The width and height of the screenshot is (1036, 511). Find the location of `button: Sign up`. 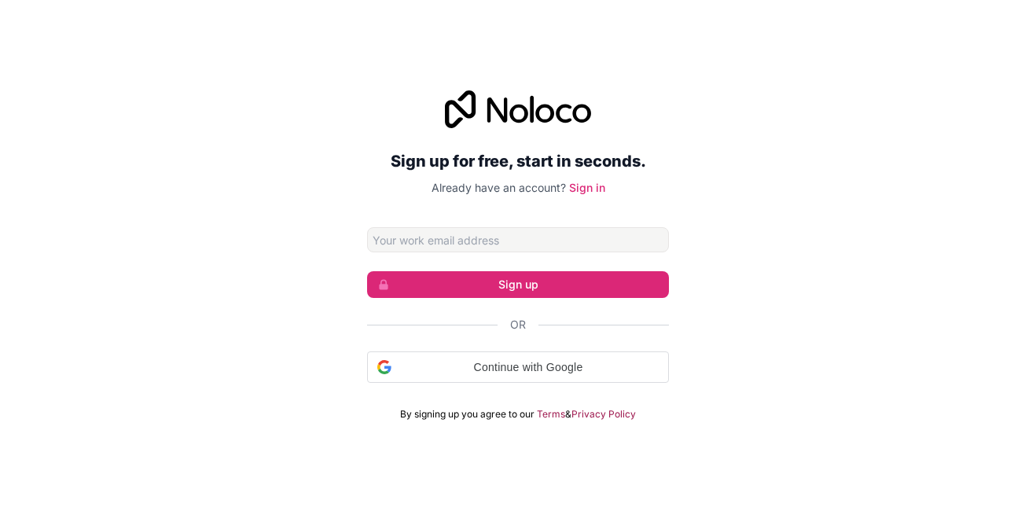

button: Sign up is located at coordinates (518, 285).